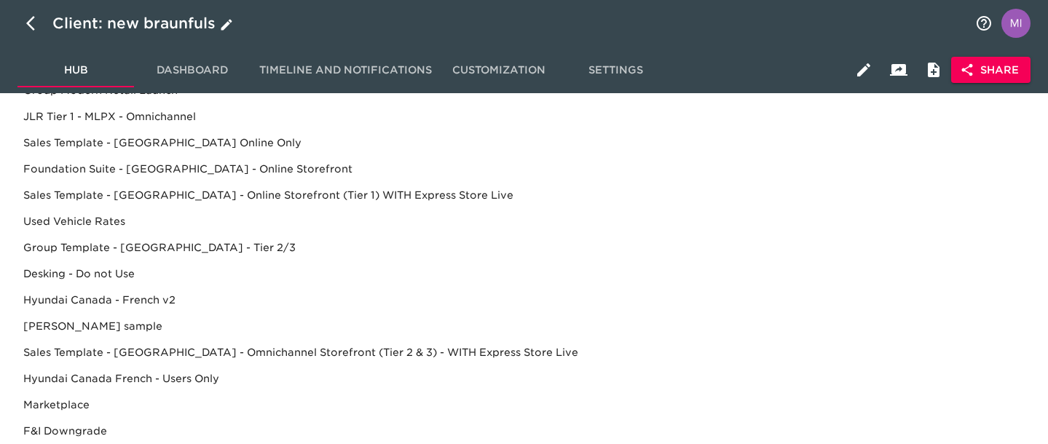  Describe the element at coordinates (524, 274) in the screenshot. I see `div: Desking - Do not Use` at that location.